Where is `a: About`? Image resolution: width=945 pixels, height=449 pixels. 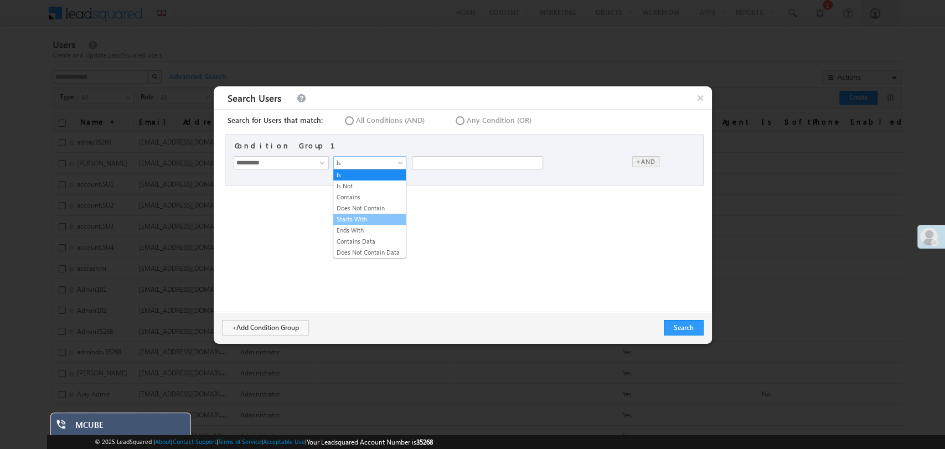 a: About is located at coordinates (163, 441).